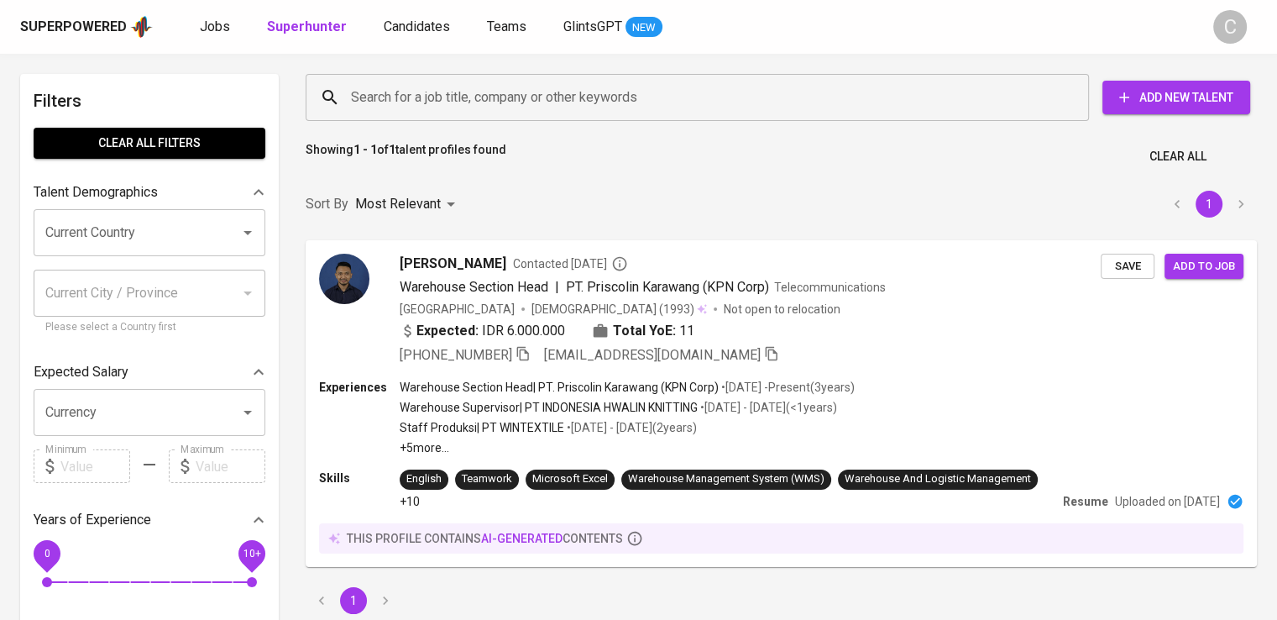 The width and height of the screenshot is (1277, 620). What do you see at coordinates (485, 538) in the screenshot?
I see `p: this profile contains contents` at bounding box center [485, 538].